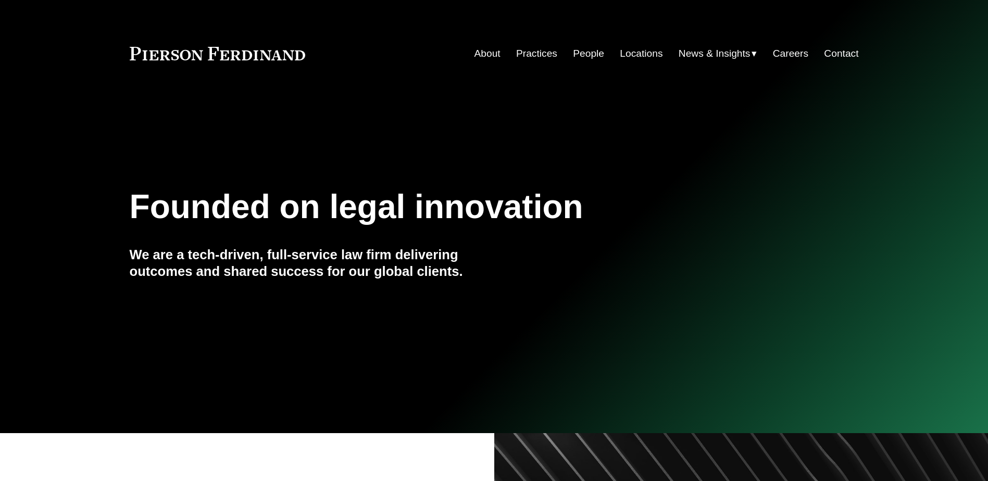  I want to click on a: Careers, so click(791, 54).